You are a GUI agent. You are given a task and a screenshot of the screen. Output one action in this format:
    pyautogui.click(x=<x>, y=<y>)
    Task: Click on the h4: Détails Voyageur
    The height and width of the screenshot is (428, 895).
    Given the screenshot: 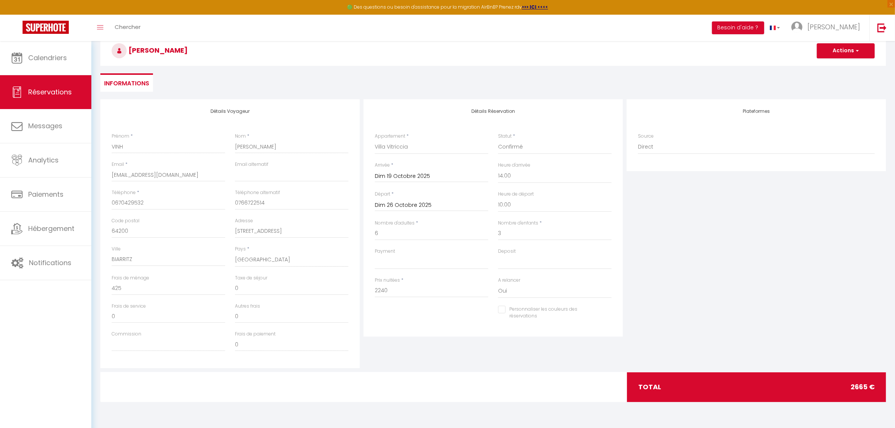 What is the action you would take?
    pyautogui.click(x=230, y=111)
    